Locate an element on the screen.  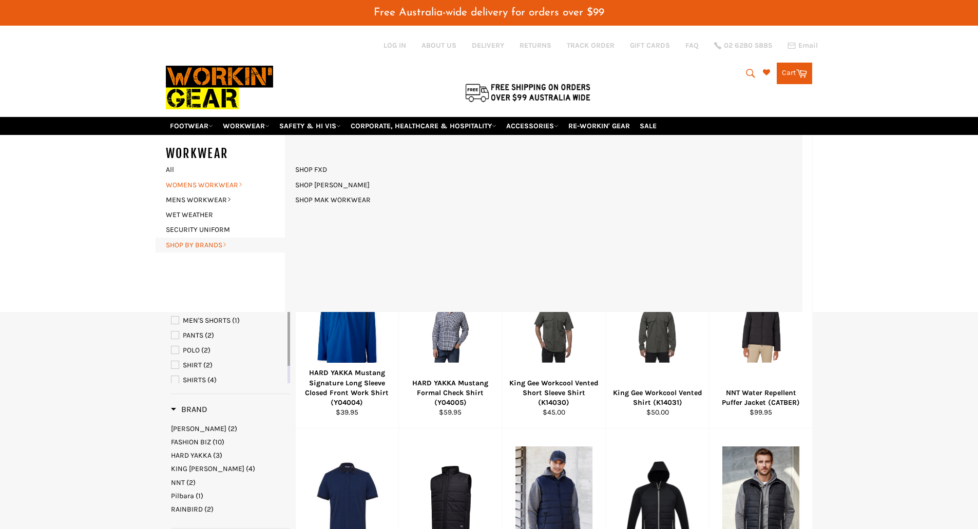
span: SHIRTS is located at coordinates (194, 380).